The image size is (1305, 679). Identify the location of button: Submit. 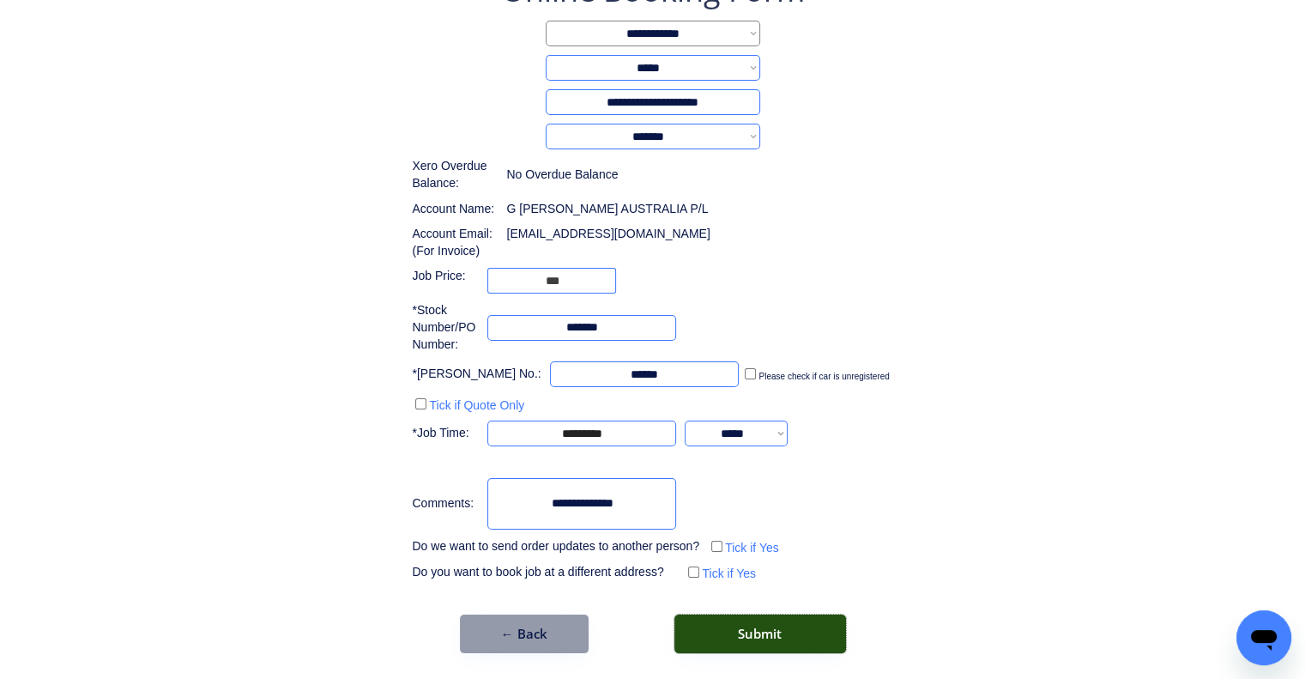
(760, 633).